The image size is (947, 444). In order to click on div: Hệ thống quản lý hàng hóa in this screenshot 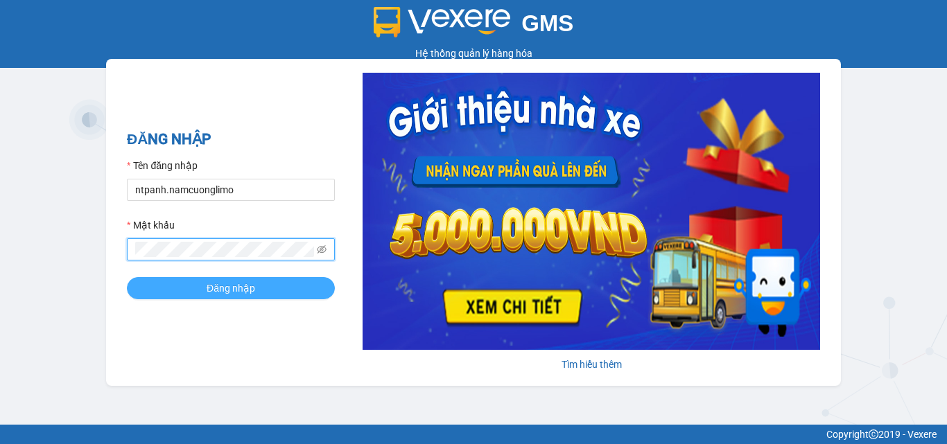, I will do `click(473, 53)`.